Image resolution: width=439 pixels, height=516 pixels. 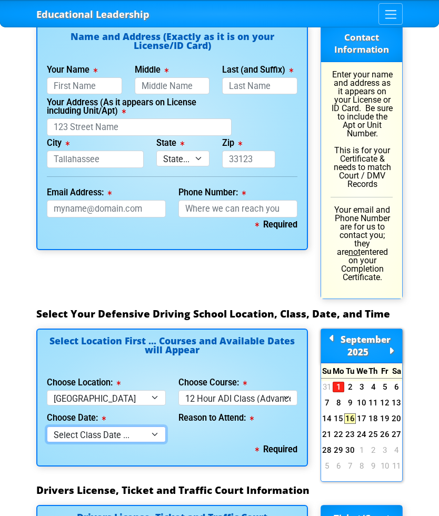 What do you see at coordinates (362, 419) in the screenshot?
I see `a: 17` at bounding box center [362, 419].